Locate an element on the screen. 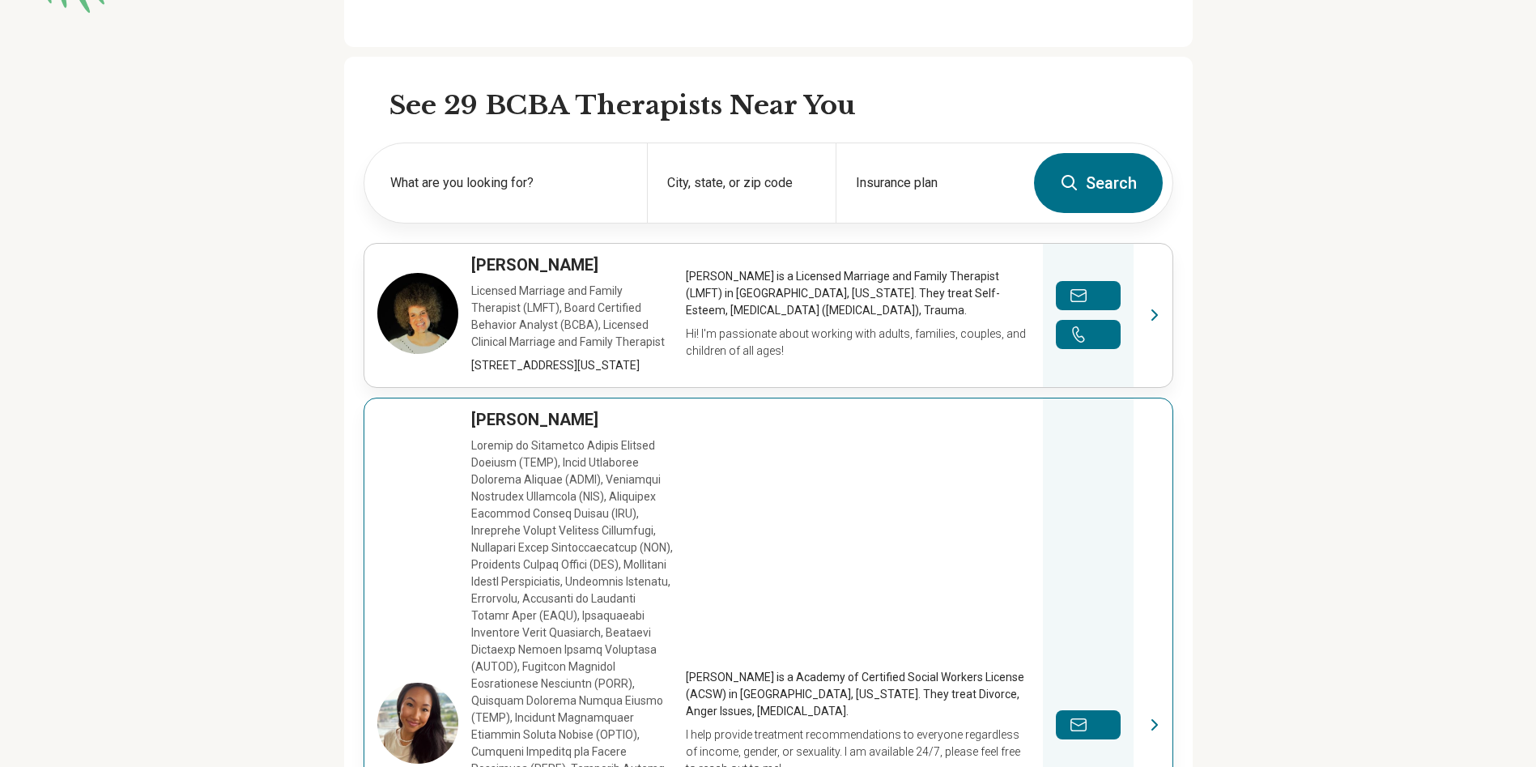  button: Make a phone call is located at coordinates (1088, 334).